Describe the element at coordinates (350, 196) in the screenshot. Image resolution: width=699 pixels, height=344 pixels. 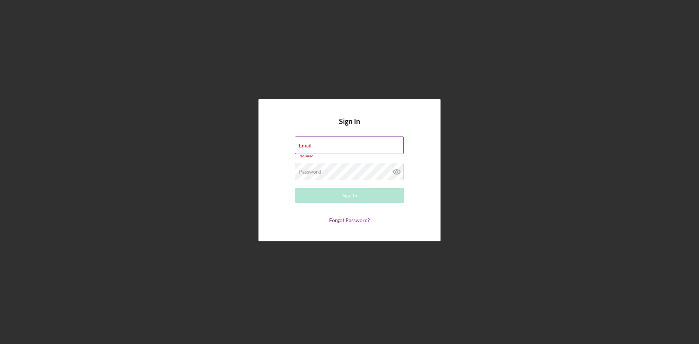
I see `button: Sign In` at that location.